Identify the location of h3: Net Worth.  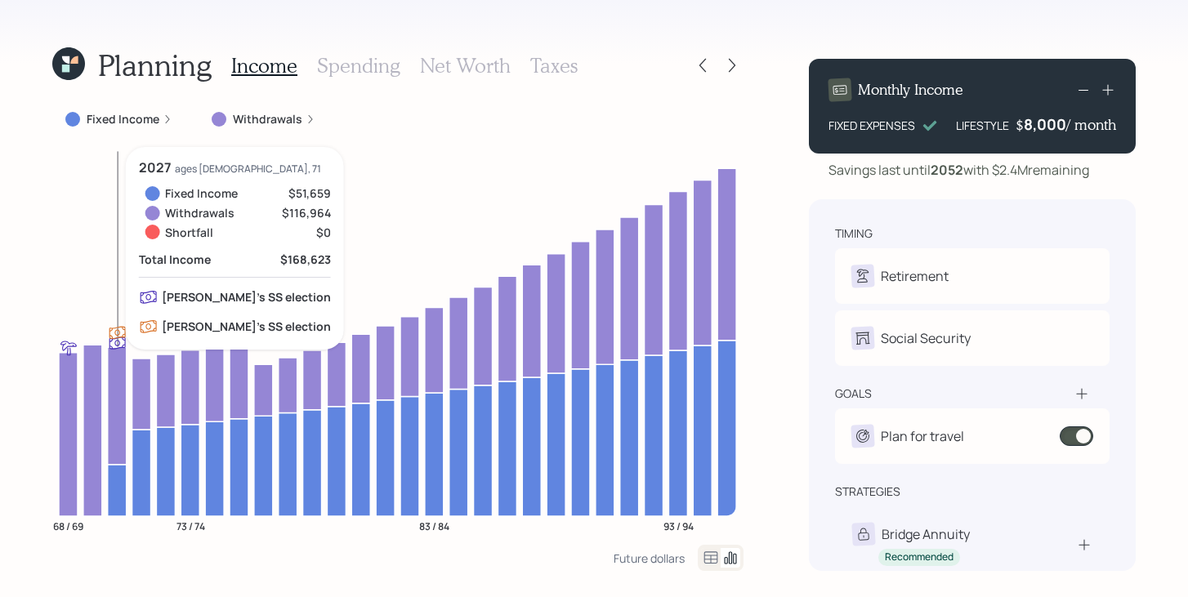
(465, 65).